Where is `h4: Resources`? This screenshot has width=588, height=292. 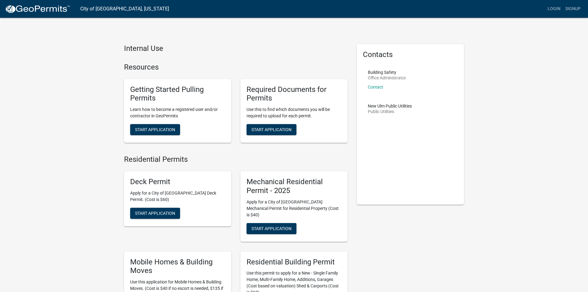
h4: Resources is located at coordinates (236, 67).